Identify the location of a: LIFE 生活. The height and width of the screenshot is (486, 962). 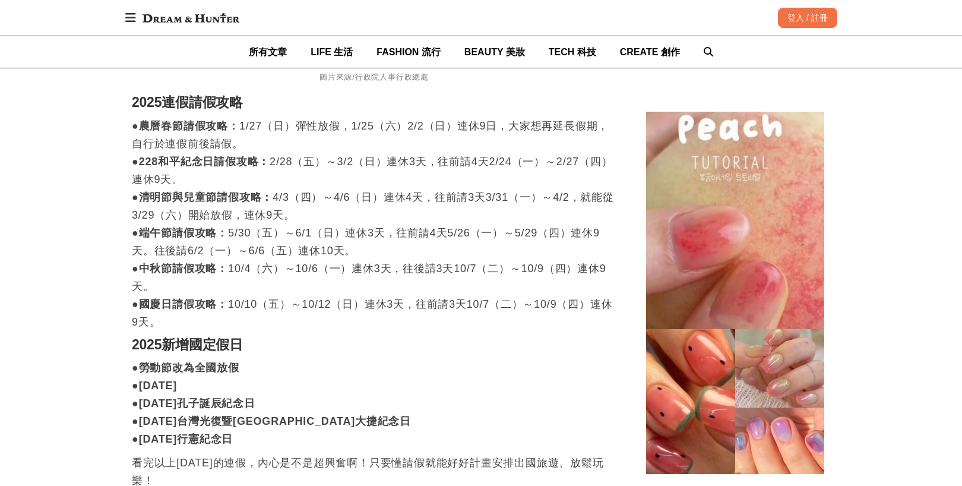
(331, 52).